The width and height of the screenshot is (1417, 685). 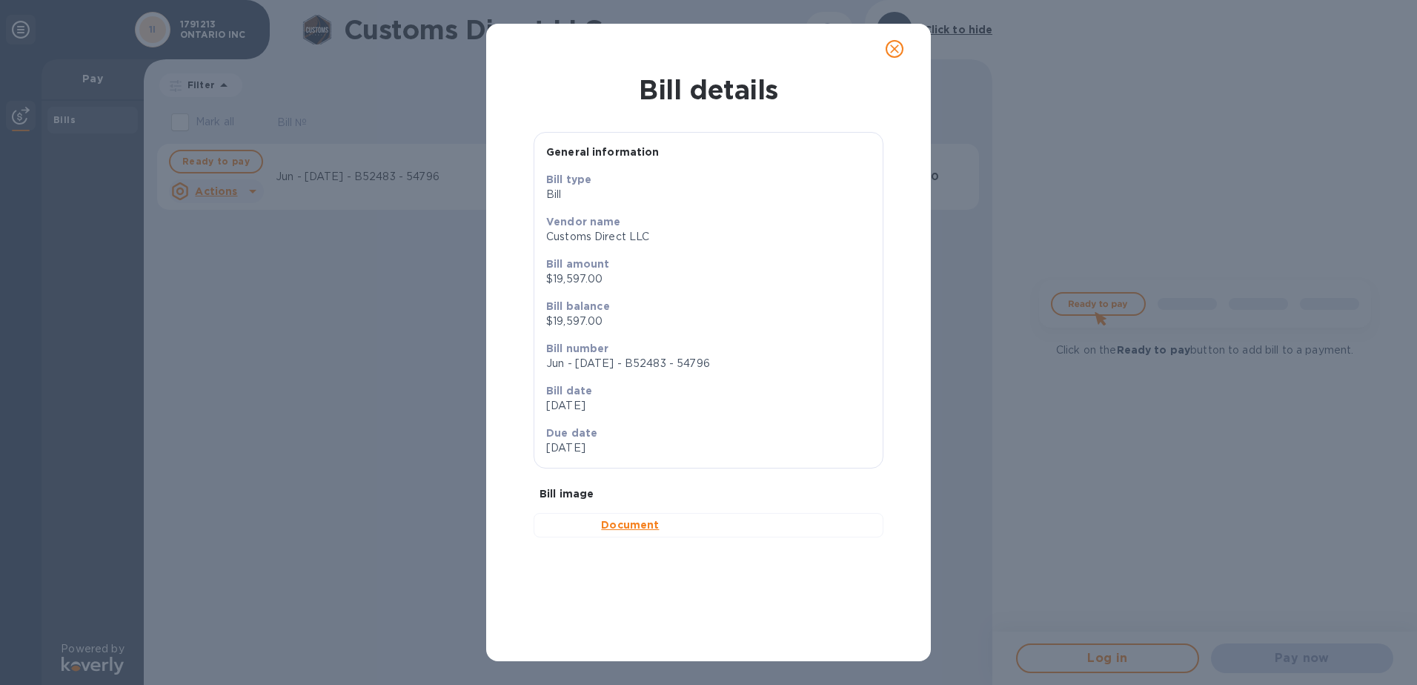 What do you see at coordinates (708, 90) in the screenshot?
I see `h1: Bill details` at bounding box center [708, 90].